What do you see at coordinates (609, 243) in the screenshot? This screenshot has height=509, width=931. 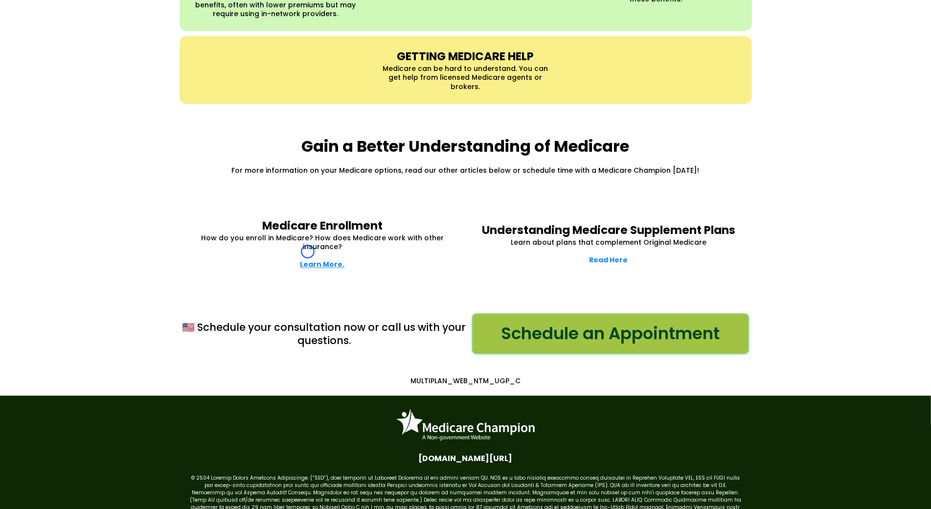 I see `p: Learn about plans that complement Original Medicare` at bounding box center [609, 243].